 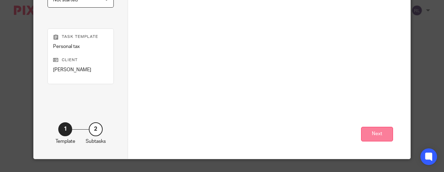 I want to click on div: 2, so click(x=96, y=129).